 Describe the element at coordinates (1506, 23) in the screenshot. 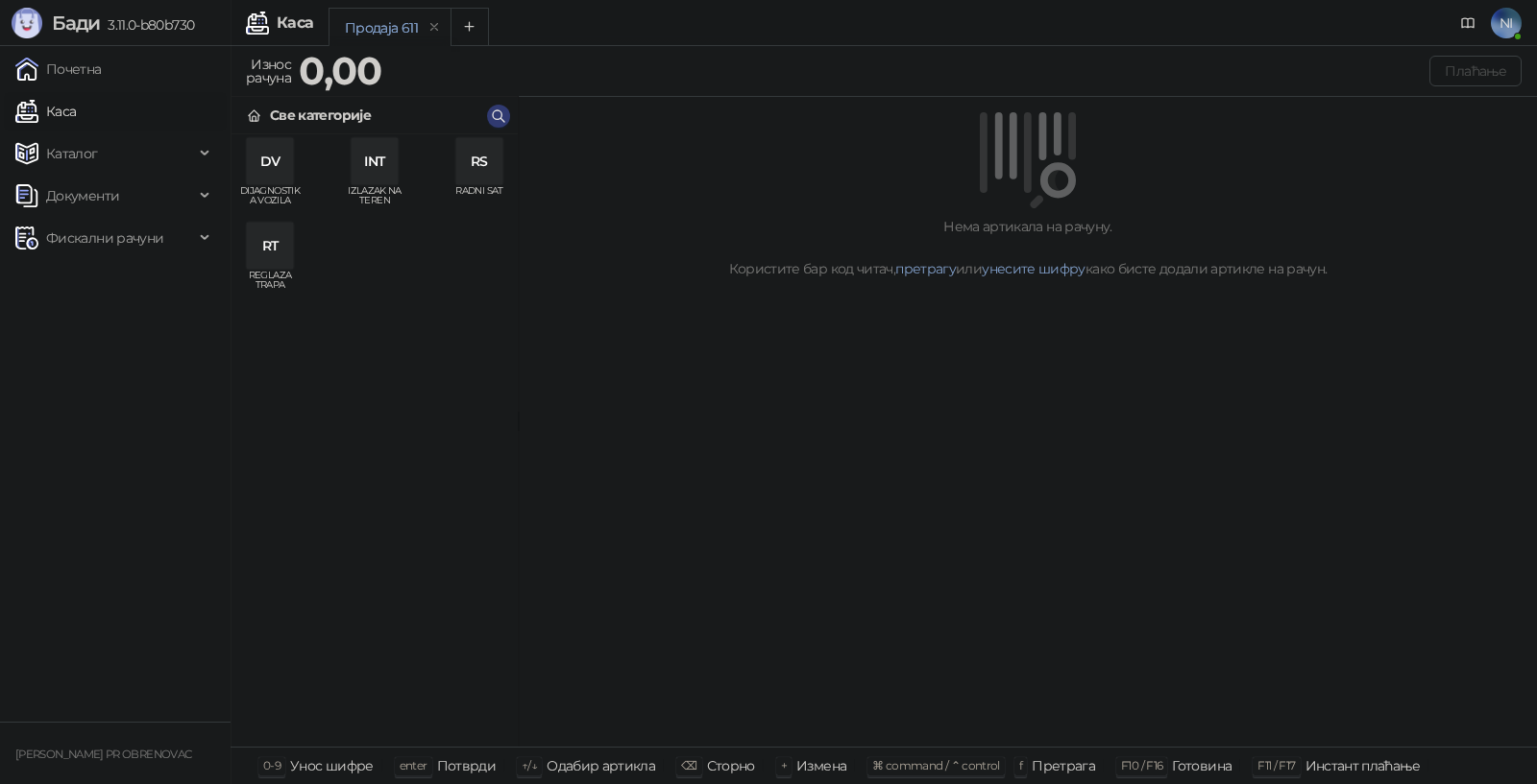

I see `span: NI` at that location.